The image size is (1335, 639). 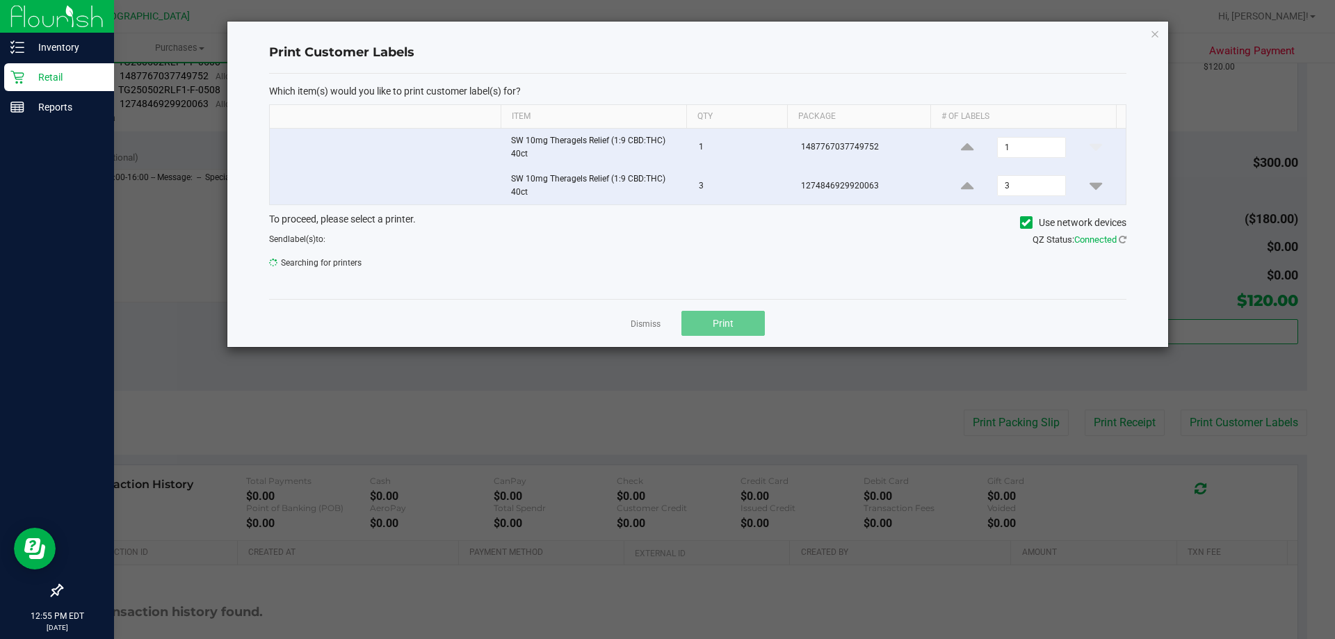 What do you see at coordinates (17, 47) in the screenshot?
I see `inline-svg: Inventory` at bounding box center [17, 47].